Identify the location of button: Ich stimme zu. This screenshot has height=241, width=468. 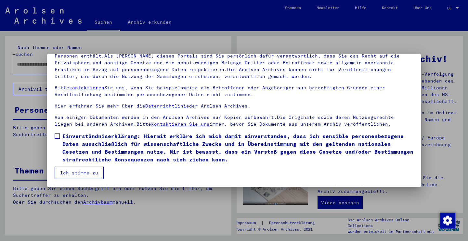
(79, 173).